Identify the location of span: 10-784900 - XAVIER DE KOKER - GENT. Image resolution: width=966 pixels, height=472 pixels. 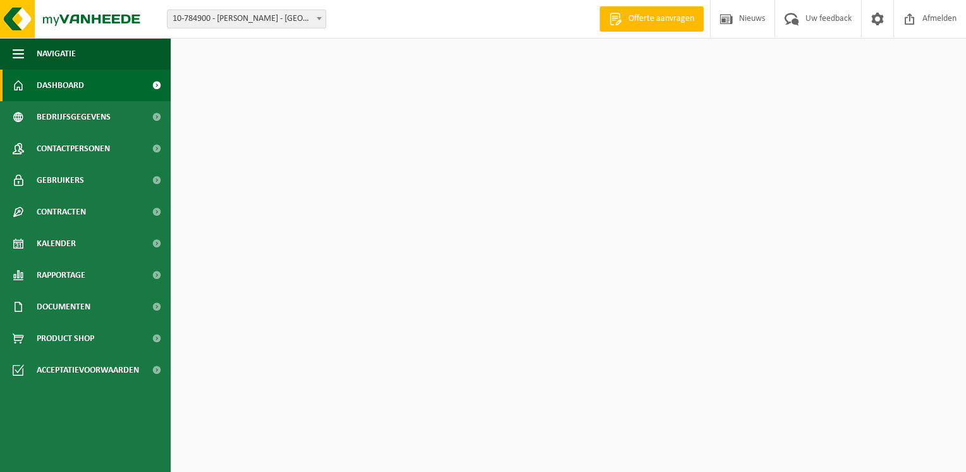
(247, 19).